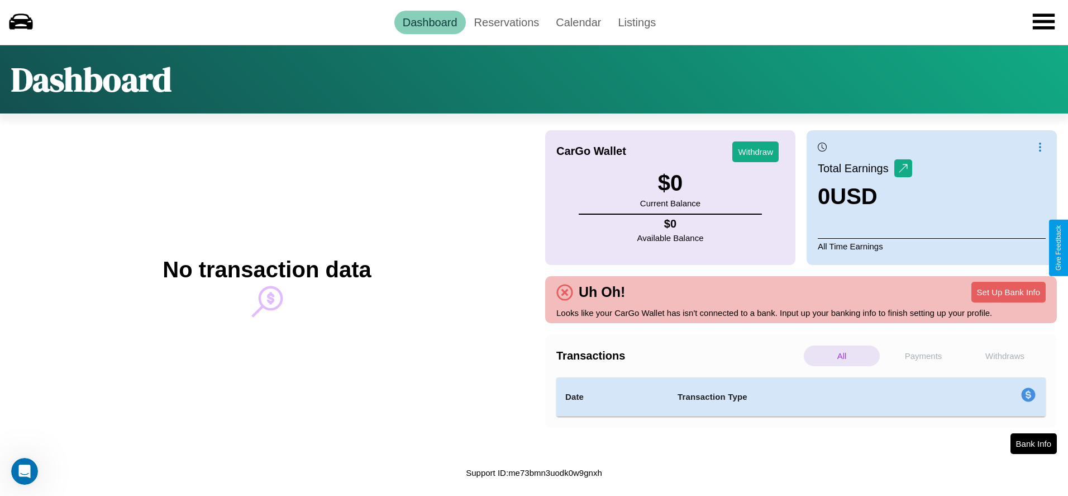 The image size is (1068, 496). Describe the element at coordinates (91, 79) in the screenshot. I see `h1: Dashboard` at that location.